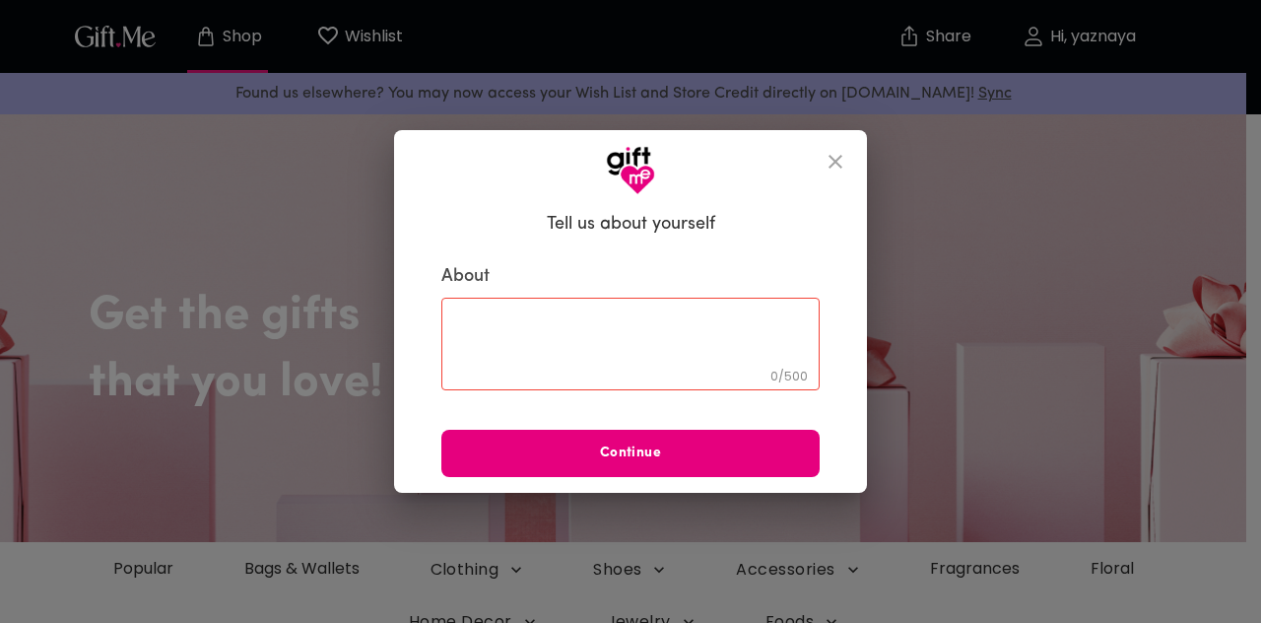 This screenshot has width=1261, height=623. I want to click on button: Continue, so click(631, 453).